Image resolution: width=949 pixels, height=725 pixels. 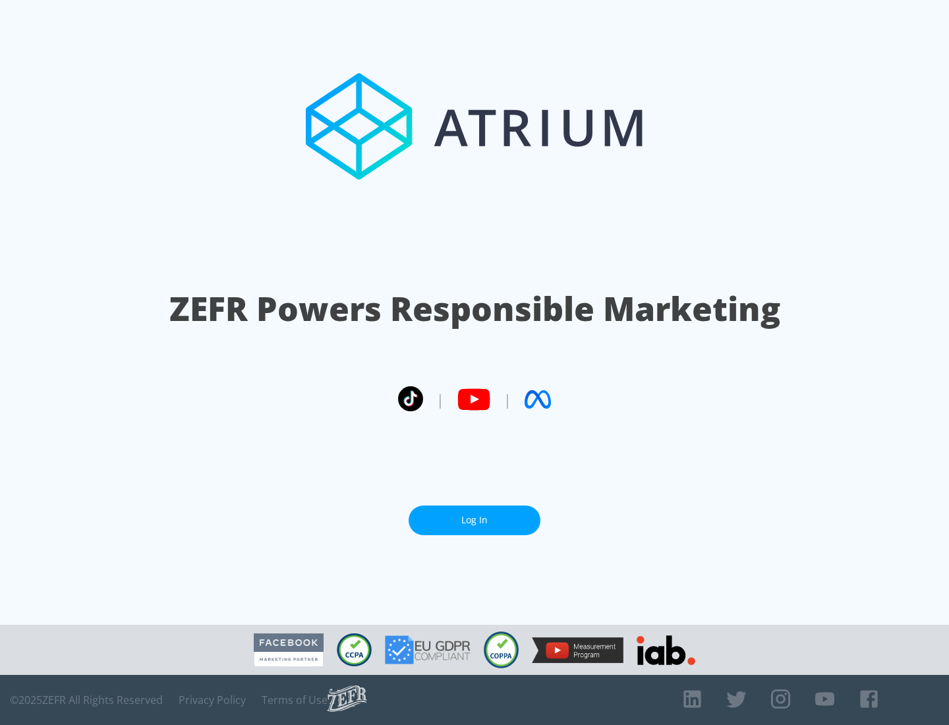 I want to click on img: COPPA Compliant, so click(x=501, y=650).